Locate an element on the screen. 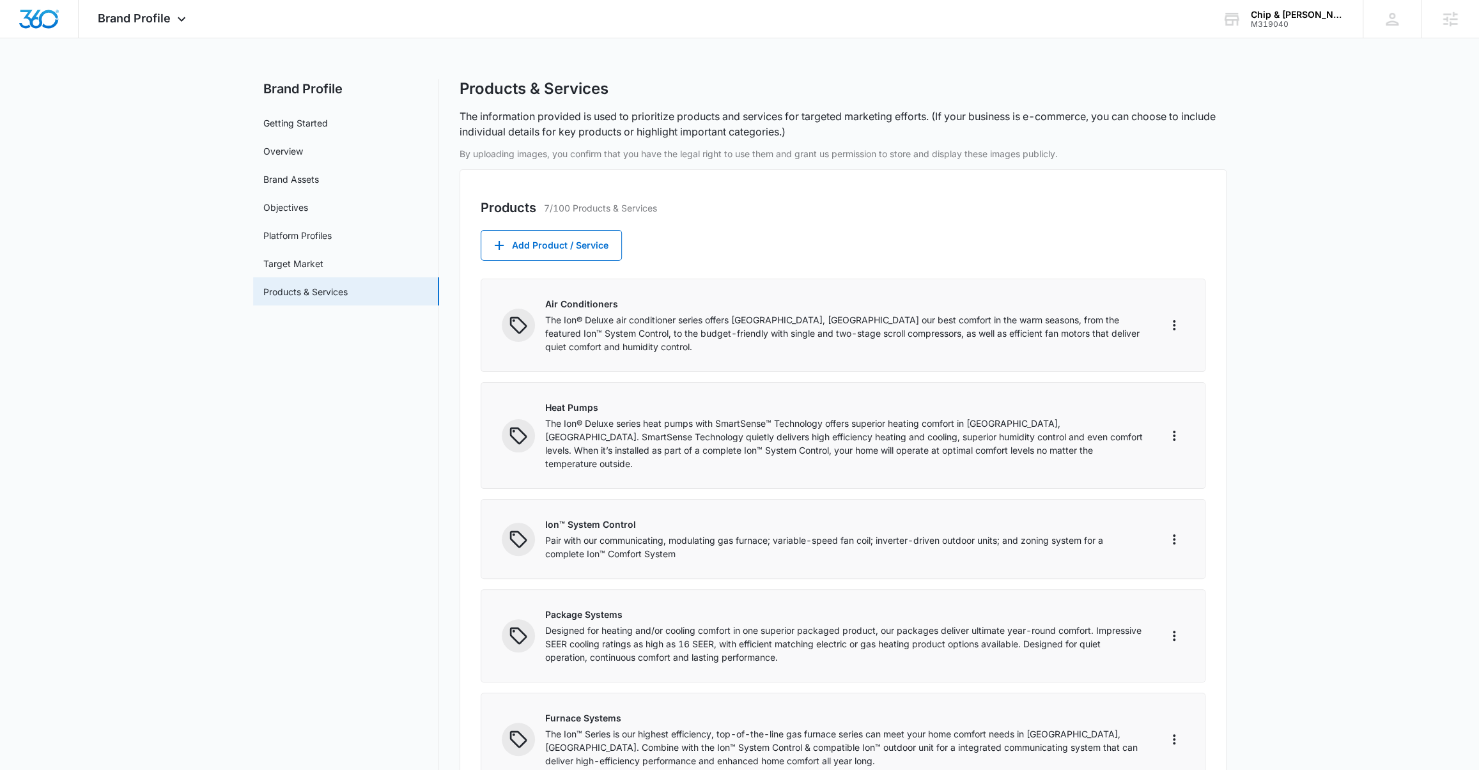 Image resolution: width=1479 pixels, height=770 pixels. div: account name is located at coordinates (1297, 15).